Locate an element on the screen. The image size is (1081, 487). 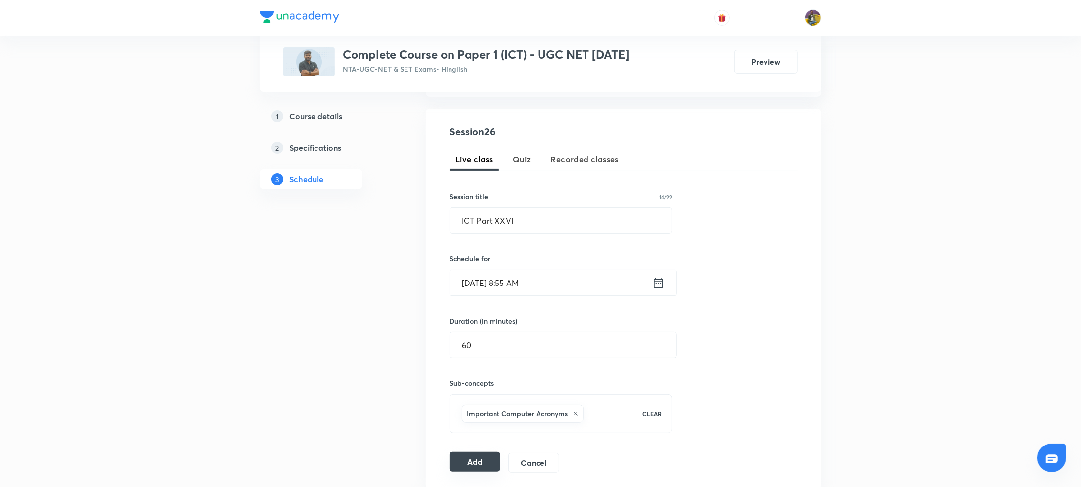
h6: Sub-concepts is located at coordinates (561, 383).